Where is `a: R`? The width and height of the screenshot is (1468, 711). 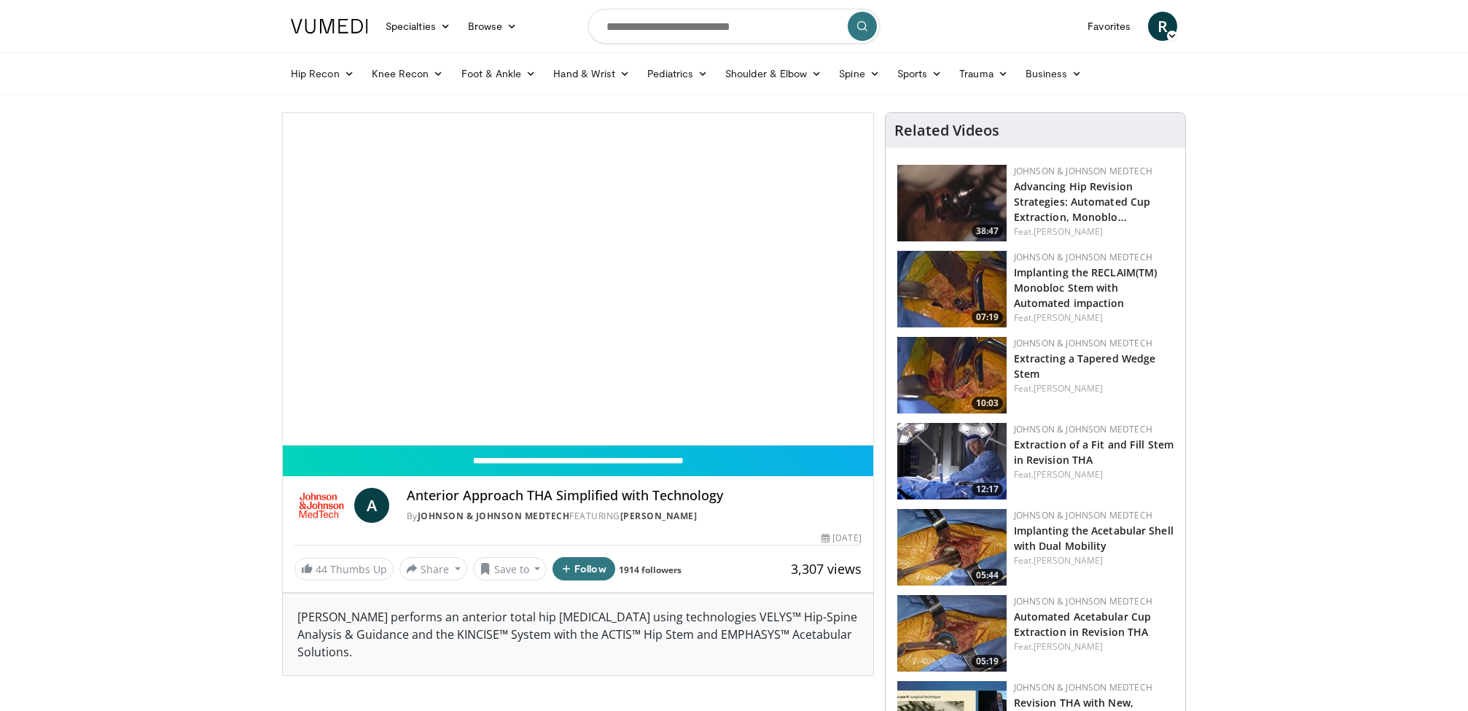
a: R is located at coordinates (1163, 26).